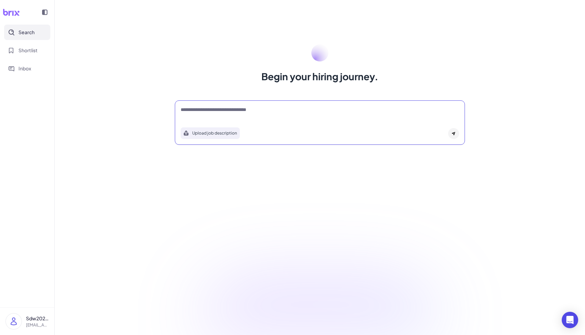 This screenshot has height=335, width=585. What do you see at coordinates (37, 319) in the screenshot?
I see `p: Sdw2023bs!` at bounding box center [37, 319].